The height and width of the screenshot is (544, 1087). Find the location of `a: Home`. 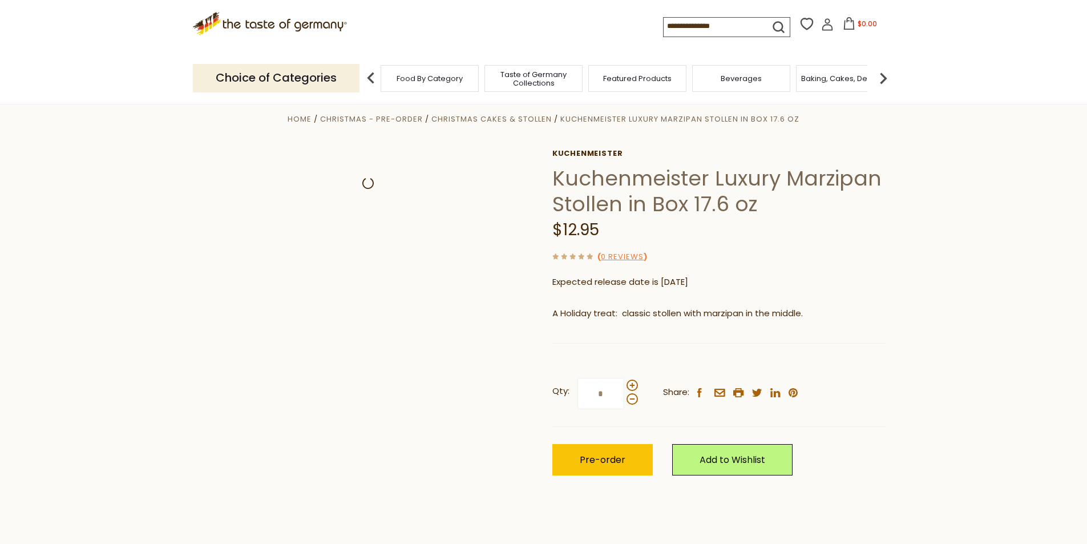

a: Home is located at coordinates (300, 119).